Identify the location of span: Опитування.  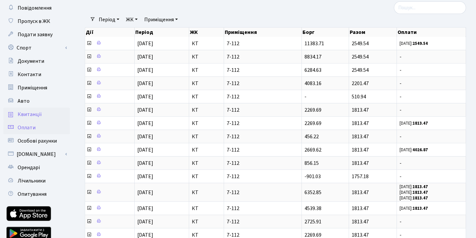
(32, 194).